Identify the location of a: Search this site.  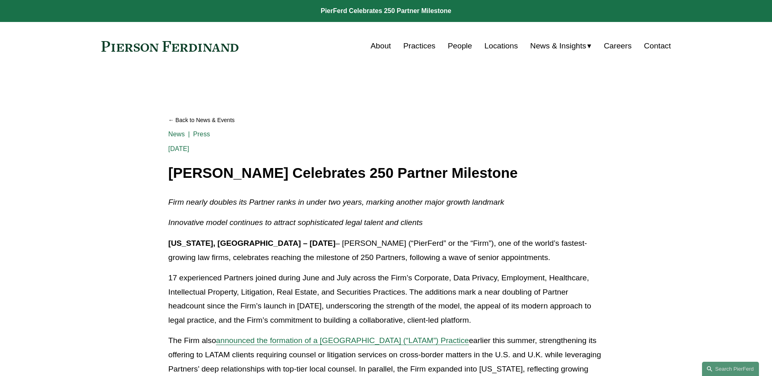
(731, 369).